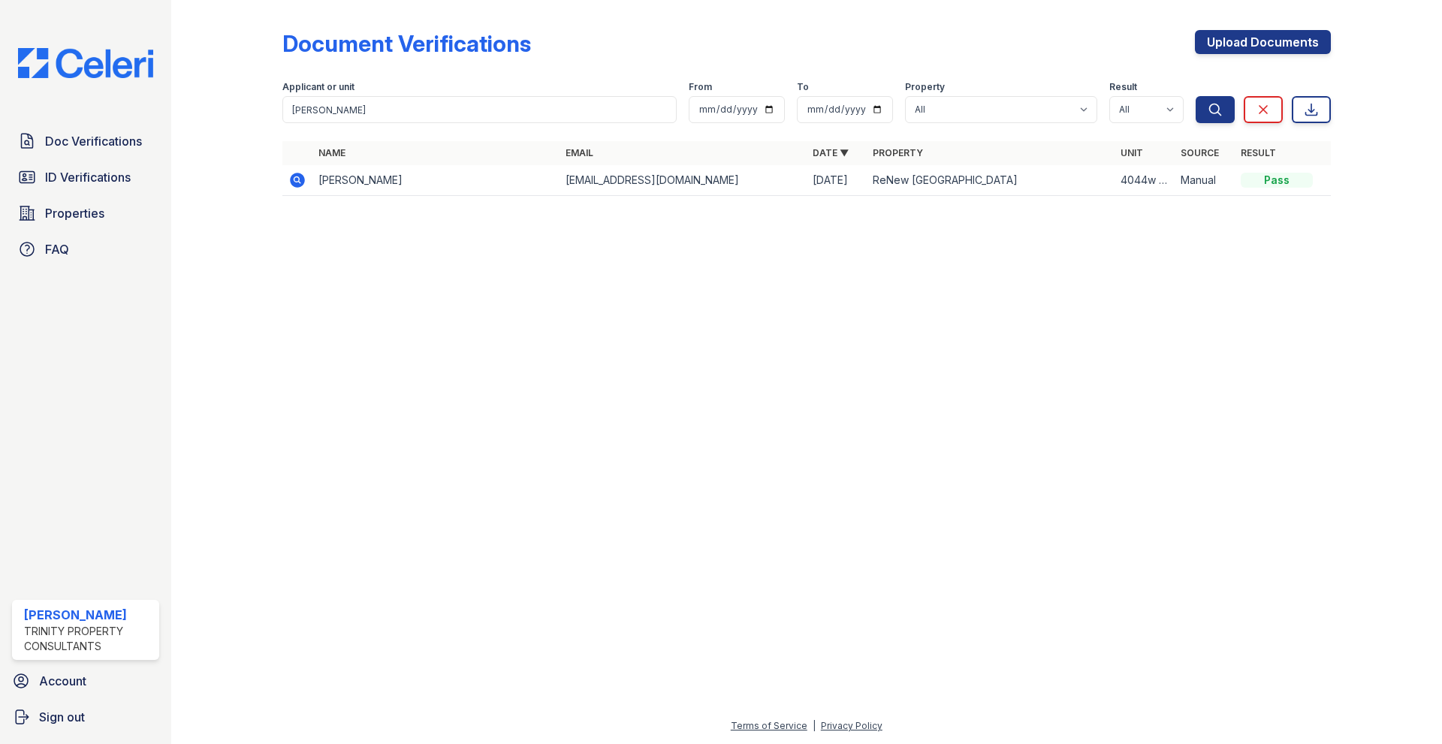 The image size is (1442, 744). Describe the element at coordinates (318, 87) in the screenshot. I see `label: Applicant or unit` at that location.